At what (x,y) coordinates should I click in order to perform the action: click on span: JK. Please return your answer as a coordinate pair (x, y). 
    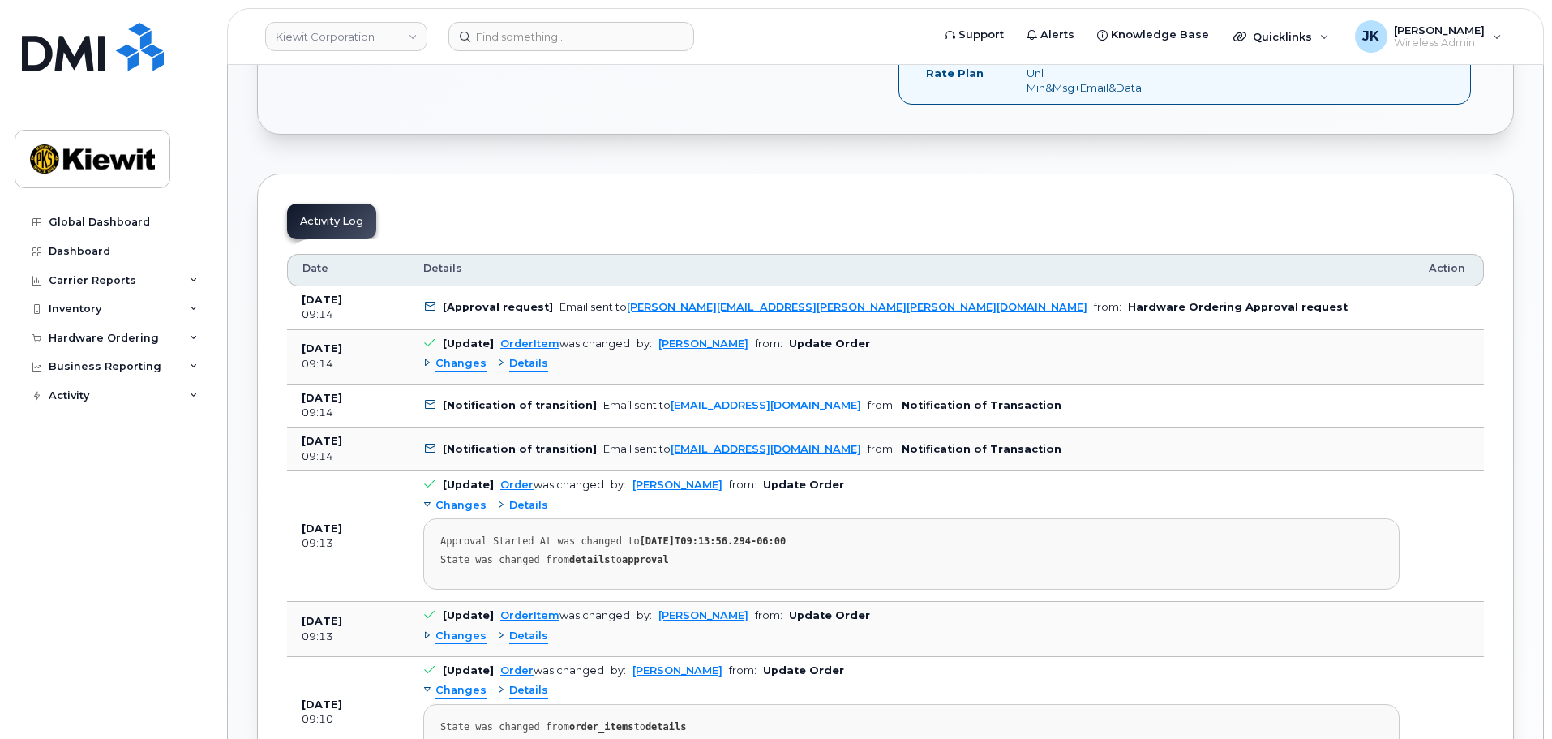
    Looking at the image, I should click on (1370, 36).